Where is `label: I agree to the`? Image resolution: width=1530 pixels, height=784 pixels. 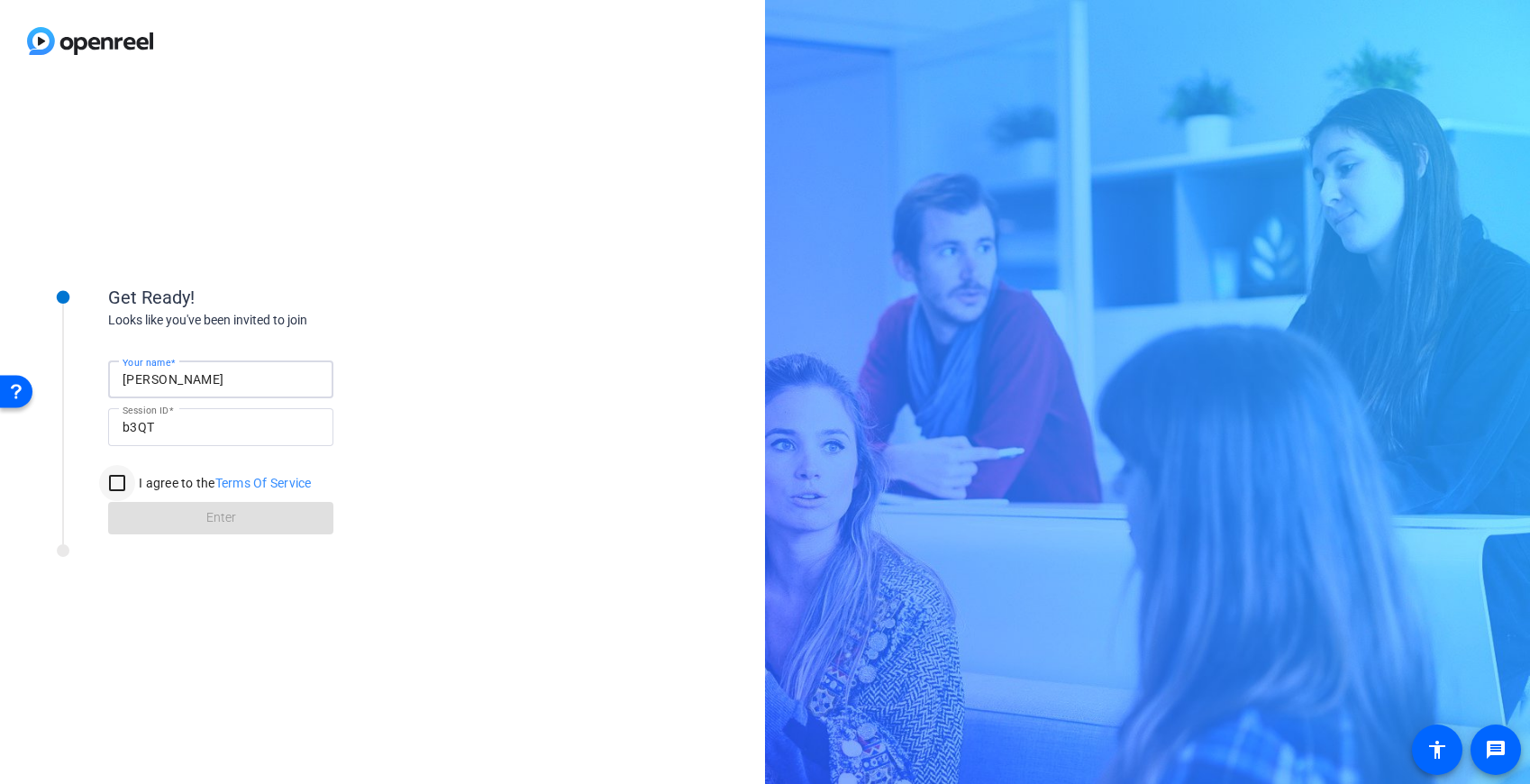 label: I agree to the is located at coordinates (224, 483).